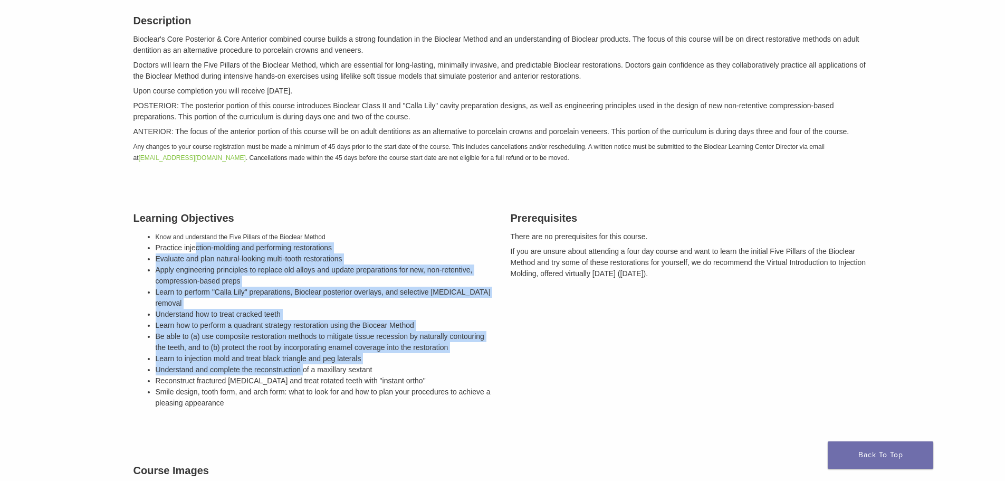 The height and width of the screenshot is (481, 1005). I want to click on h3: Prerequisites, so click(691, 218).